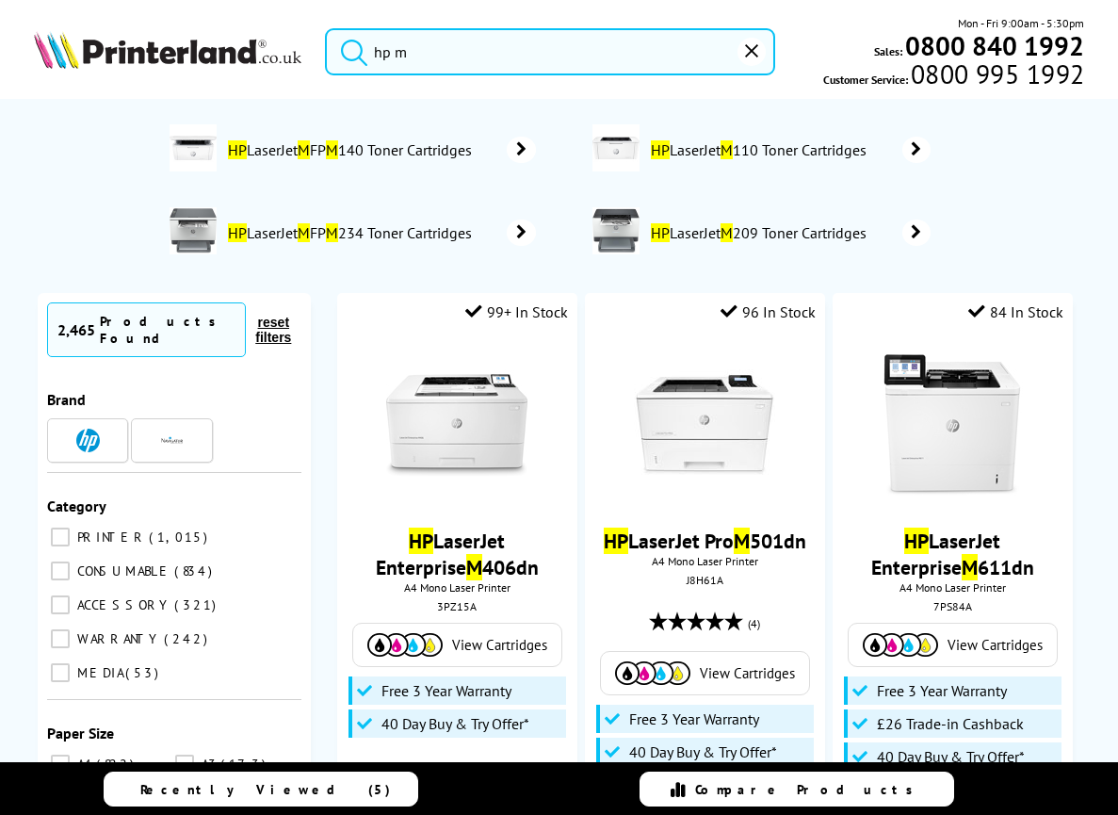 The width and height of the screenshot is (1118, 815). What do you see at coordinates (616, 231) in the screenshot?
I see `img: 6GW62F0-departmentpage.jpg` at bounding box center [616, 231].